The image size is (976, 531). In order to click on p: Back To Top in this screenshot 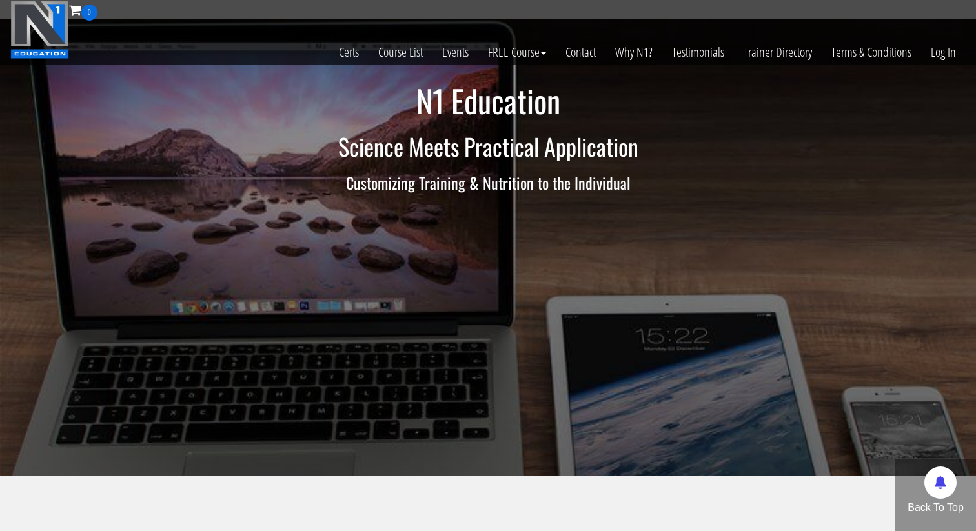, I will do `click(935, 508)`.